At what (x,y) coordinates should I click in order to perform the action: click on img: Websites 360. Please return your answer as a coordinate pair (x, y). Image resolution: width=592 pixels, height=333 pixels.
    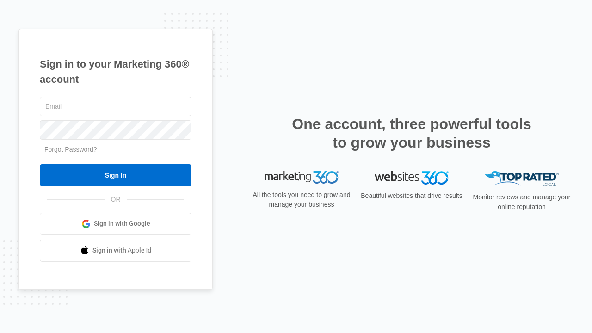
    Looking at the image, I should click on (412, 178).